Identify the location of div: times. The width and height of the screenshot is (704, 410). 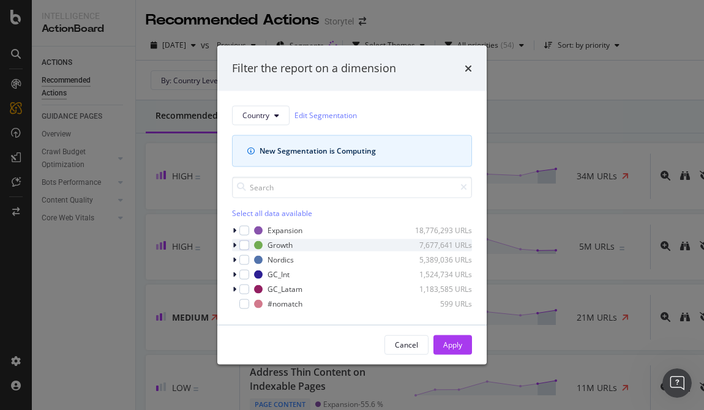
(468, 69).